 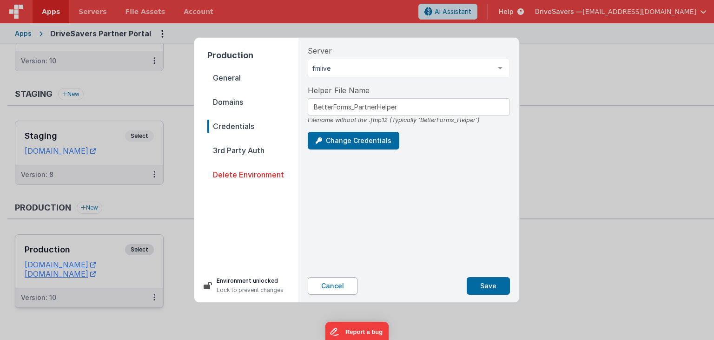 What do you see at coordinates (409, 107) in the screenshot?
I see `input: Enter BetterForms Helper Name` at bounding box center [409, 107].